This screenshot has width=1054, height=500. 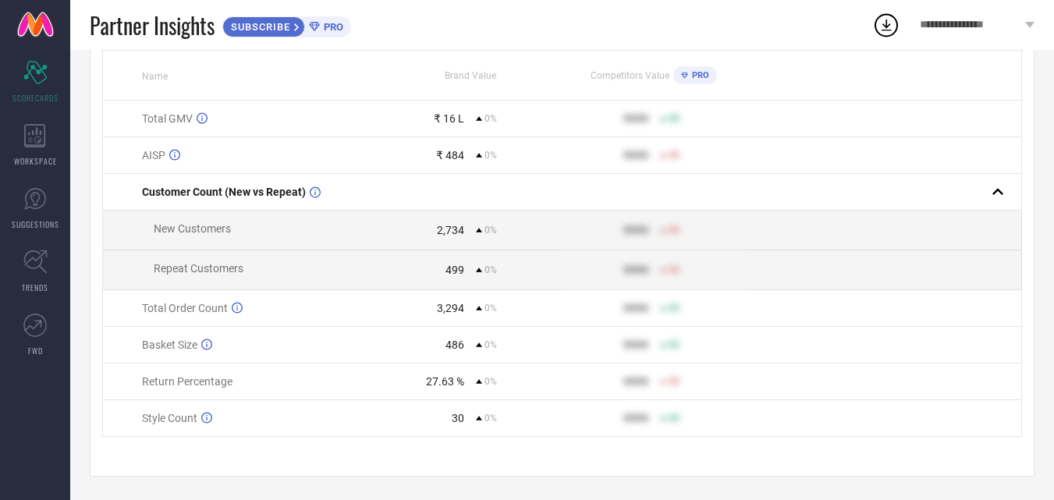 I want to click on span: Style Count, so click(x=169, y=418).